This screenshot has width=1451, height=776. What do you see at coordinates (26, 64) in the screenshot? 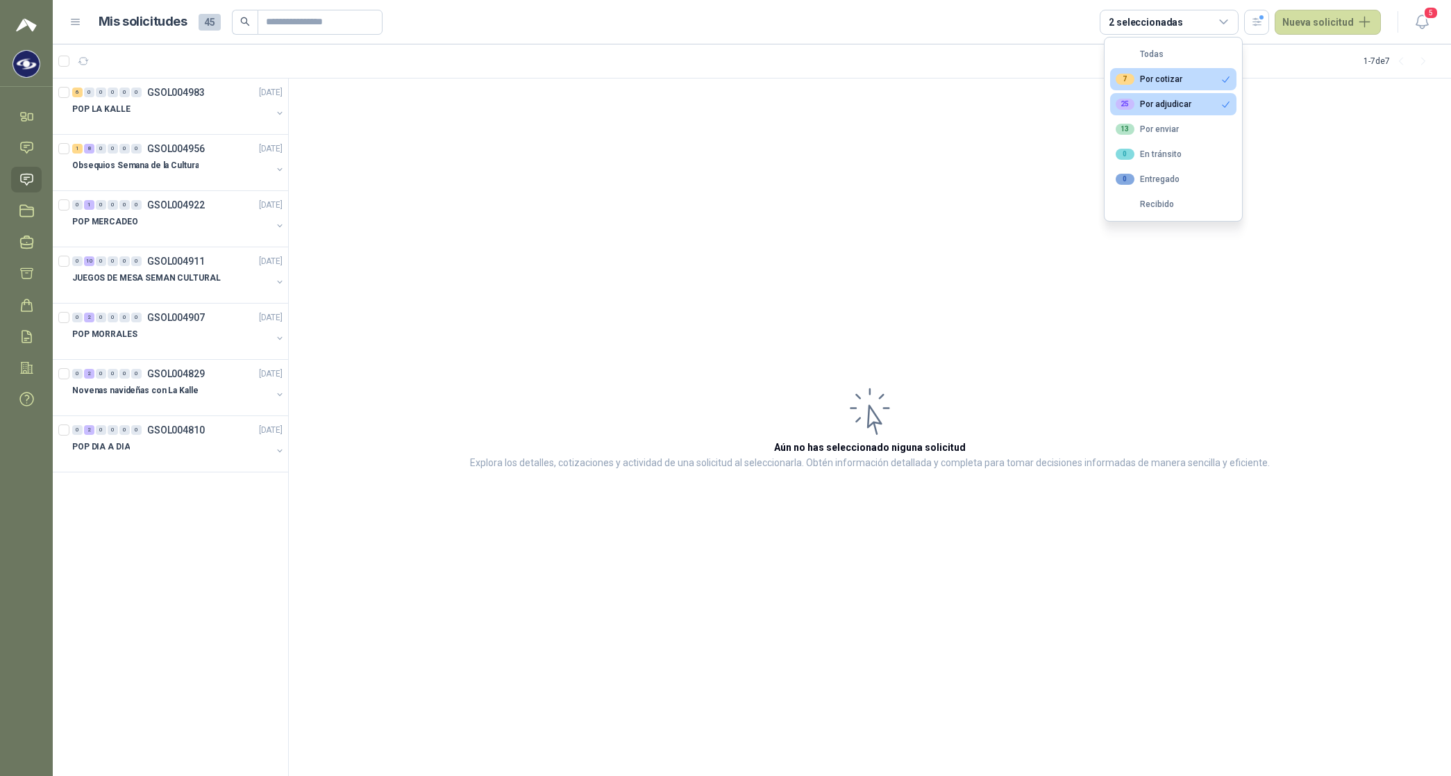
I see `img: Company Logo` at bounding box center [26, 64].